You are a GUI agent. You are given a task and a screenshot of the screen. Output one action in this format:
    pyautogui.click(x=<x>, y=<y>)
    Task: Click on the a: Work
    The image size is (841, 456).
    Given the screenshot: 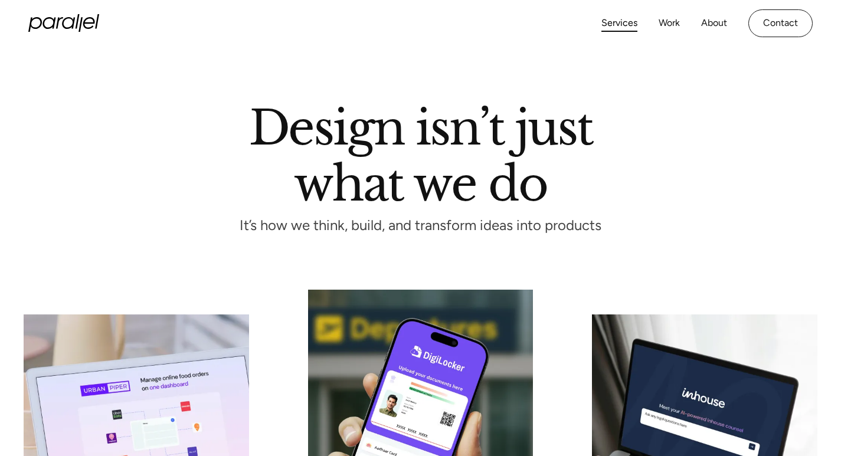 What is the action you would take?
    pyautogui.click(x=669, y=23)
    